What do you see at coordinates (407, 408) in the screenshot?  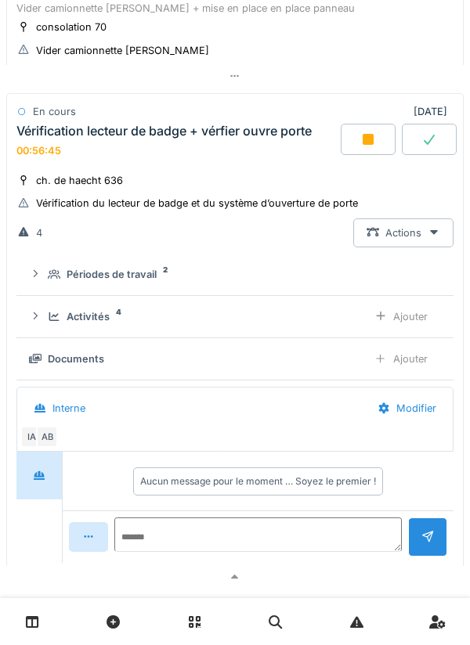 I see `div: Modifier` at bounding box center [407, 408].